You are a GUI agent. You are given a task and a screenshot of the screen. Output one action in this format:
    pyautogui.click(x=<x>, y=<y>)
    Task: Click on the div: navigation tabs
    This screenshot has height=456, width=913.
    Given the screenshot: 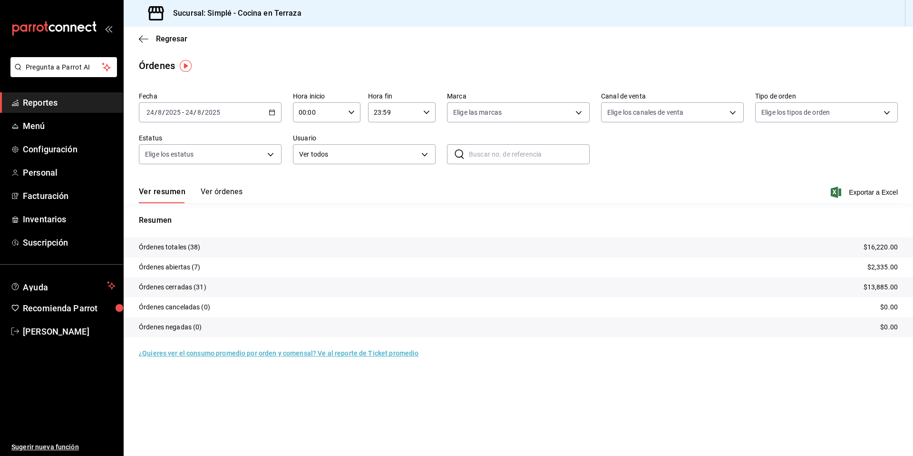 What is the action you would take?
    pyautogui.click(x=191, y=195)
    